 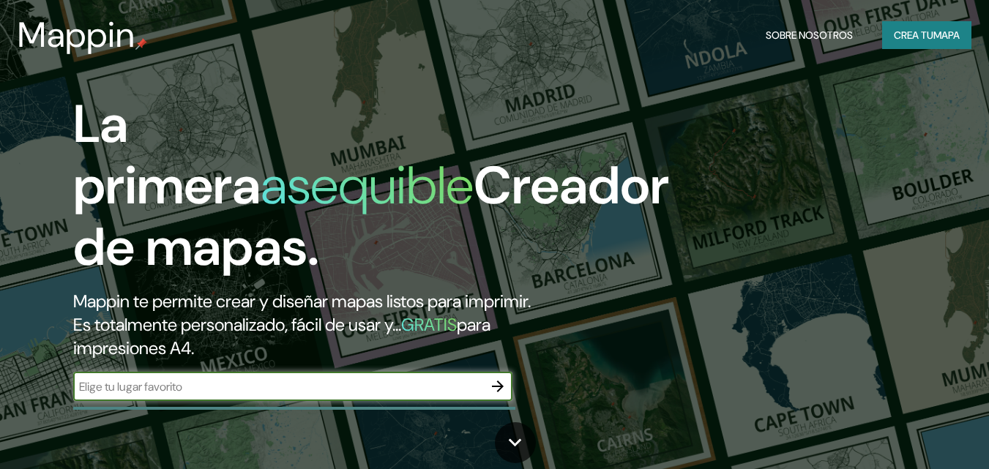 What do you see at coordinates (429, 324) in the screenshot?
I see `font: GRATIS` at bounding box center [429, 324].